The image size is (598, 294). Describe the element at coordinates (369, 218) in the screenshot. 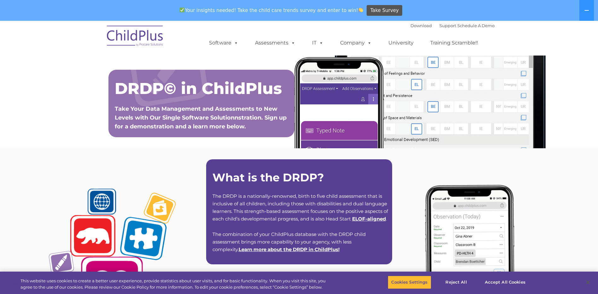

I see `a: ELOF-aligned` at that location.